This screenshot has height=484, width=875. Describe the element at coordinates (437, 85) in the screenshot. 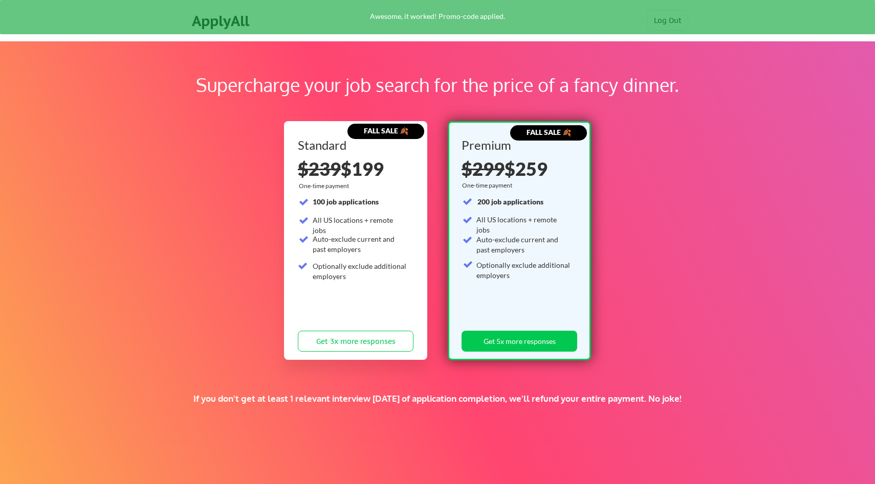

I see `div: Supercharge your job search for the price of a fancy dinner.` at that location.